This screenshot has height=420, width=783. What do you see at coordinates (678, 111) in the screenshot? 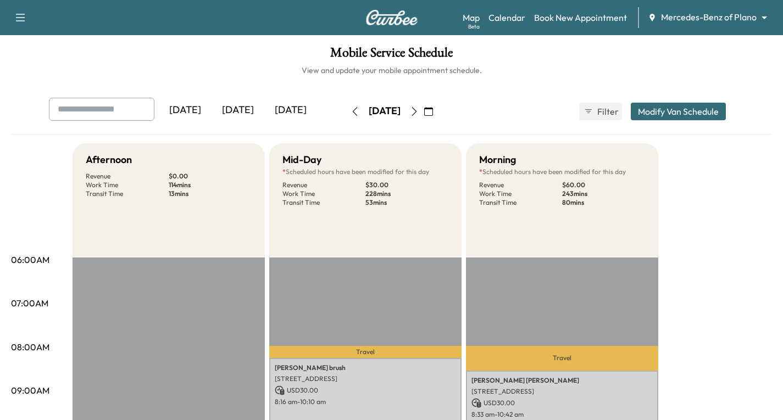
I see `button: Modify Van Schedule` at bounding box center [678, 111].